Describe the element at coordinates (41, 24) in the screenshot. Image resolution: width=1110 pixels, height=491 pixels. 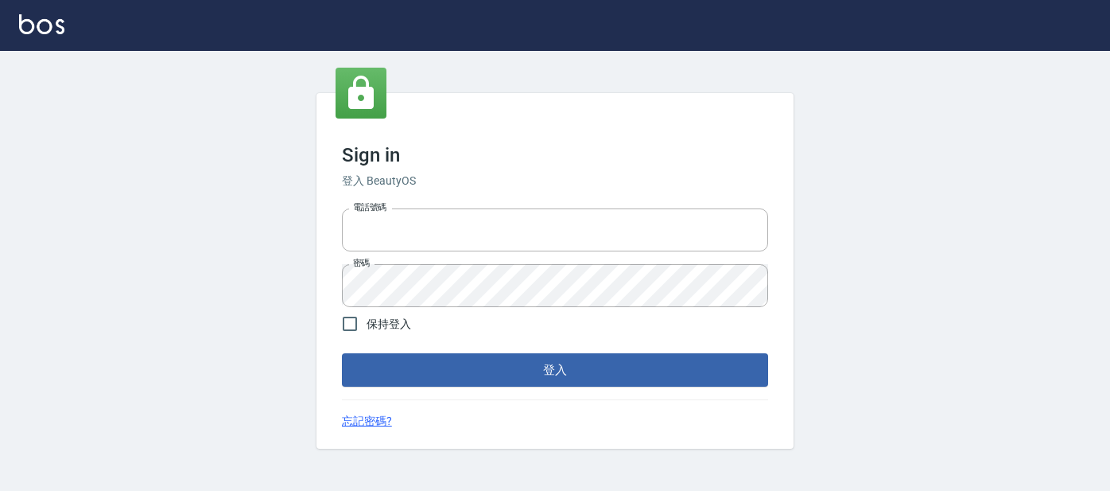
I see `img: Logo` at that location.